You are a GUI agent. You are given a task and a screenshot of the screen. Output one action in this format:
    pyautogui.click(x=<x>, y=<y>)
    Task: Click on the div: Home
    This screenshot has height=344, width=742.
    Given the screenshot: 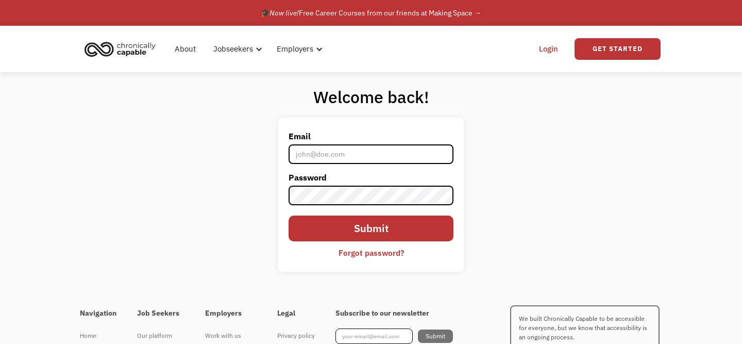 What is the action you would take?
    pyautogui.click(x=98, y=336)
    